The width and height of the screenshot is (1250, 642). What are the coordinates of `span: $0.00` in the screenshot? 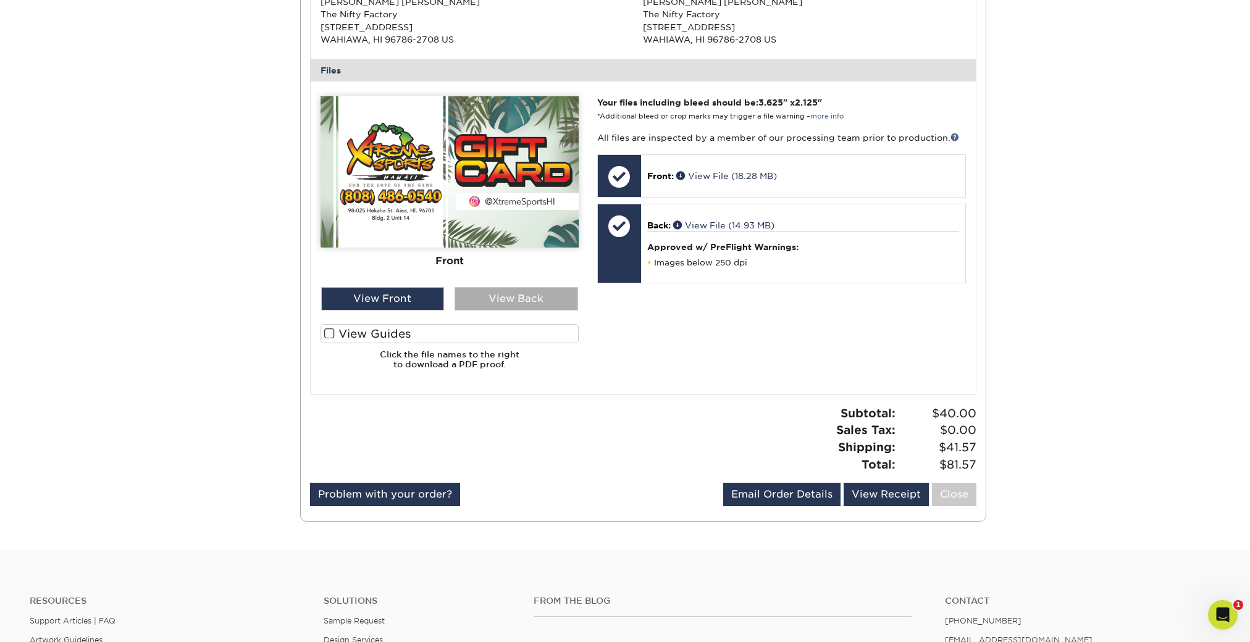 It's located at (938, 430).